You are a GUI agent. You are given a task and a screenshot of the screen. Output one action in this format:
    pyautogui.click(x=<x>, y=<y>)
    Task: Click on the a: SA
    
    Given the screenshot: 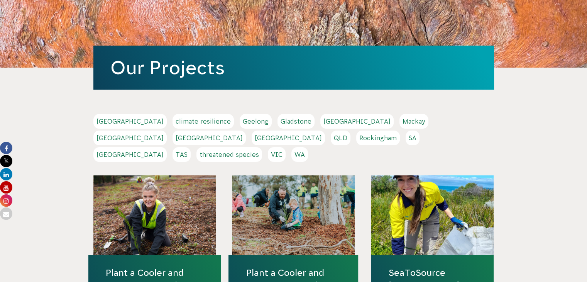 What is the action you would take?
    pyautogui.click(x=412, y=138)
    